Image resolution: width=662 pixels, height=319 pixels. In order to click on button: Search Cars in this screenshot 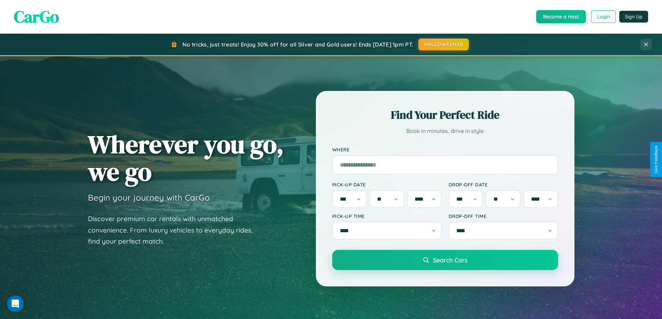, I will do `click(445, 260)`.